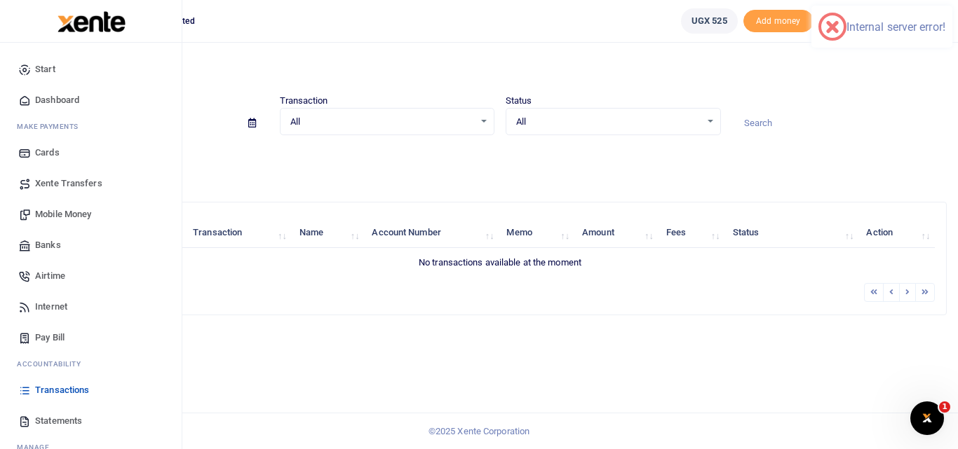 This screenshot has width=958, height=449. What do you see at coordinates (90, 245) in the screenshot?
I see `a: Banks` at bounding box center [90, 245].